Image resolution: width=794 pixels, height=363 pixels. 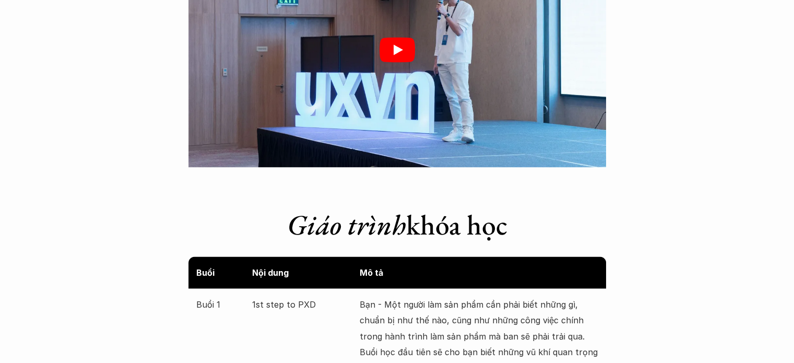 What do you see at coordinates (397, 224) in the screenshot?
I see `h1: khóa học` at bounding box center [397, 224].